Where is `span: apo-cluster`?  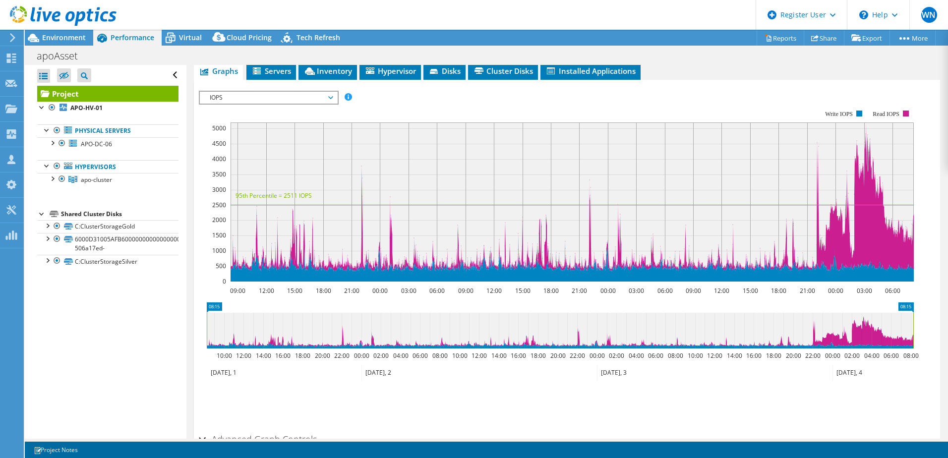 span: apo-cluster is located at coordinates (96, 179).